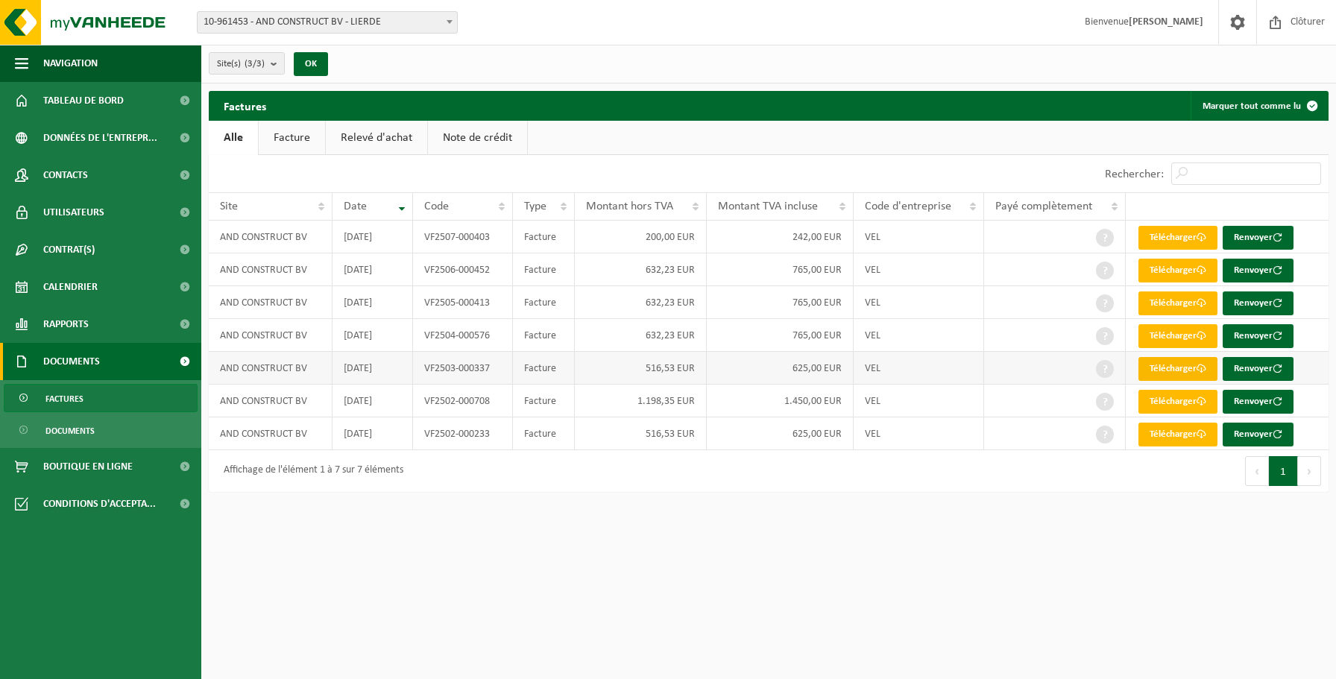 The width and height of the screenshot is (1336, 679). What do you see at coordinates (101, 398) in the screenshot?
I see `a: Factures` at bounding box center [101, 398].